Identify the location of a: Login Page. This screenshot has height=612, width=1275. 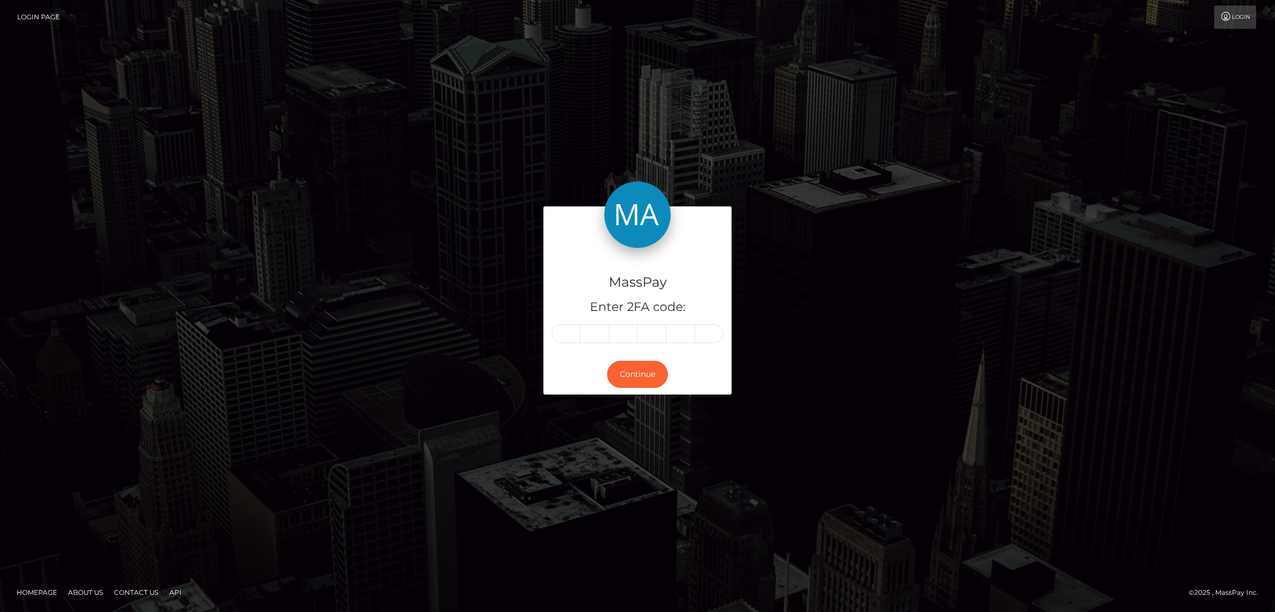
(38, 17).